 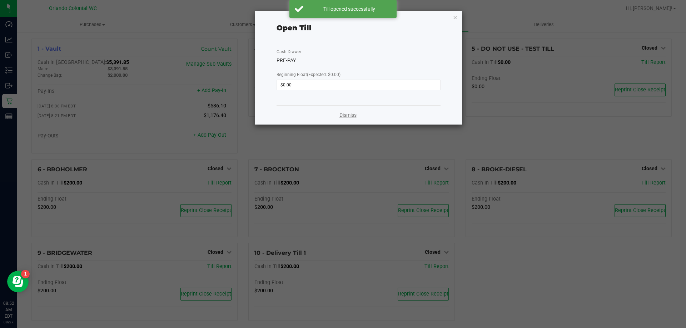 I want to click on span: (Expected: $0.00), so click(x=324, y=75).